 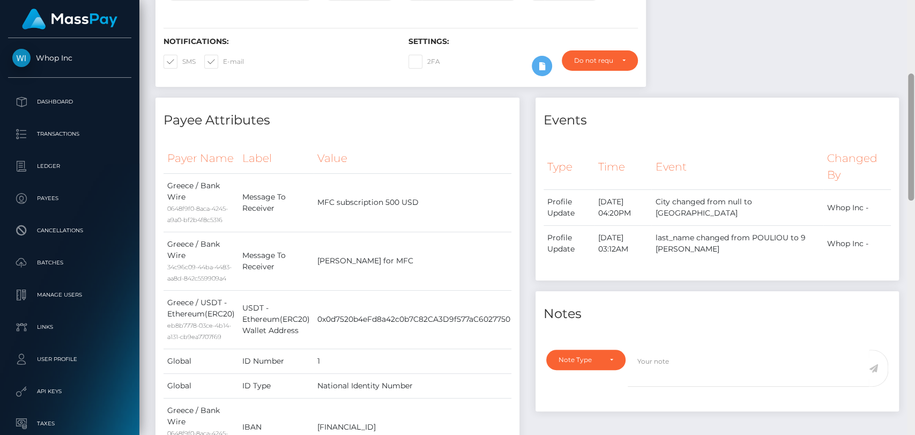 What do you see at coordinates (70, 58) in the screenshot?
I see `span: Whop Inc` at bounding box center [70, 58].